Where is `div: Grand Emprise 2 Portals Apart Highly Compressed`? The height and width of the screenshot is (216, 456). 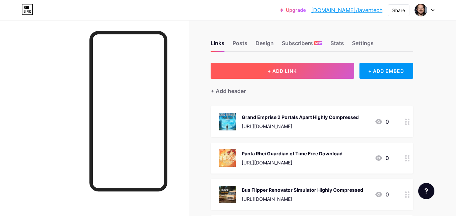 div: Grand Emprise 2 Portals Apart Highly Compressed is located at coordinates (300, 117).